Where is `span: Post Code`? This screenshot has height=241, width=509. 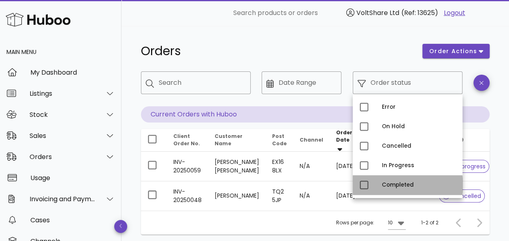
span: Post Code is located at coordinates (280, 139).